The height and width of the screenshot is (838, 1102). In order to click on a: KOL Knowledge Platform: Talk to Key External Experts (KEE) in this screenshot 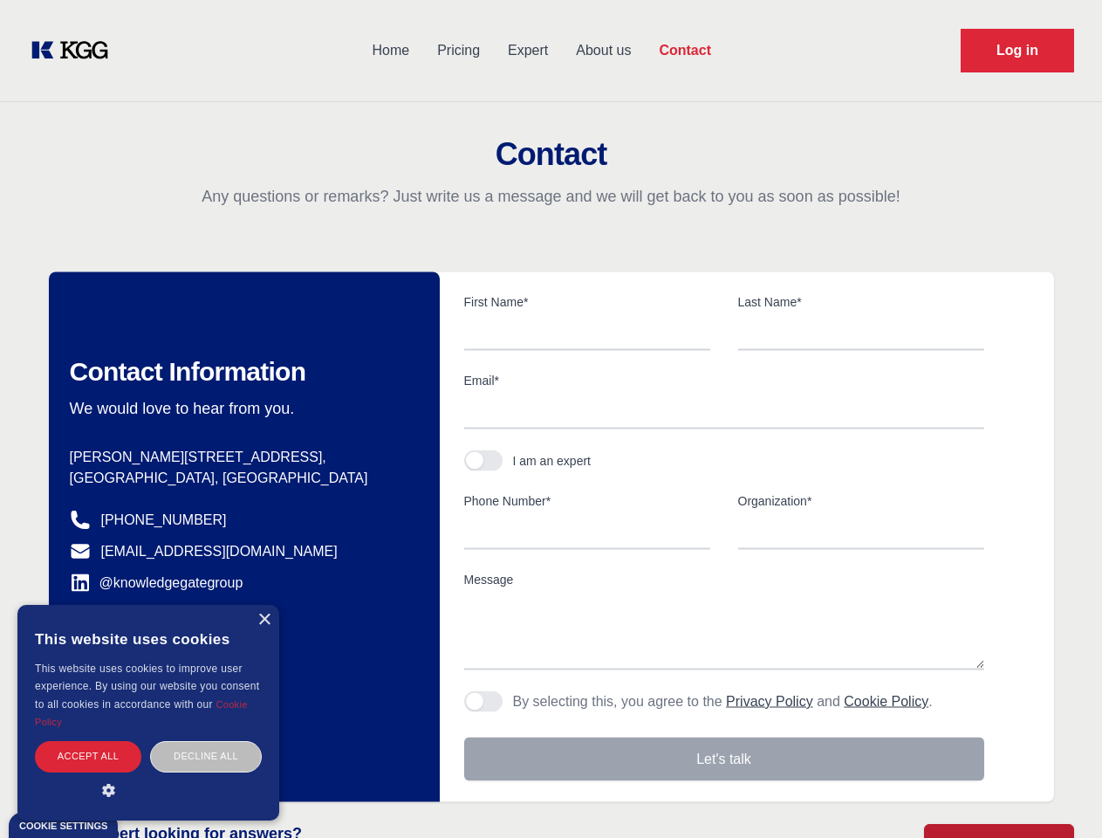, I will do `click(75, 51)`.